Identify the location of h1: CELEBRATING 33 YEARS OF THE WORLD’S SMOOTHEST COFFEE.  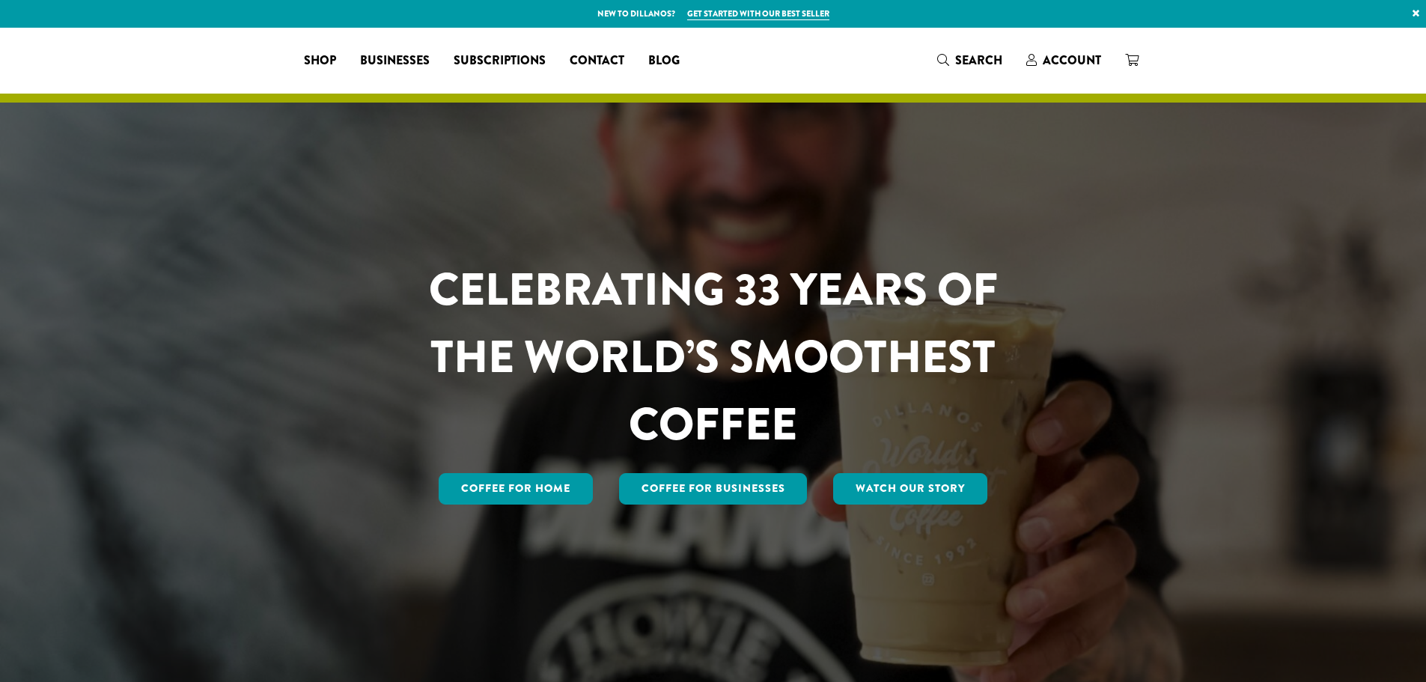
(713, 357).